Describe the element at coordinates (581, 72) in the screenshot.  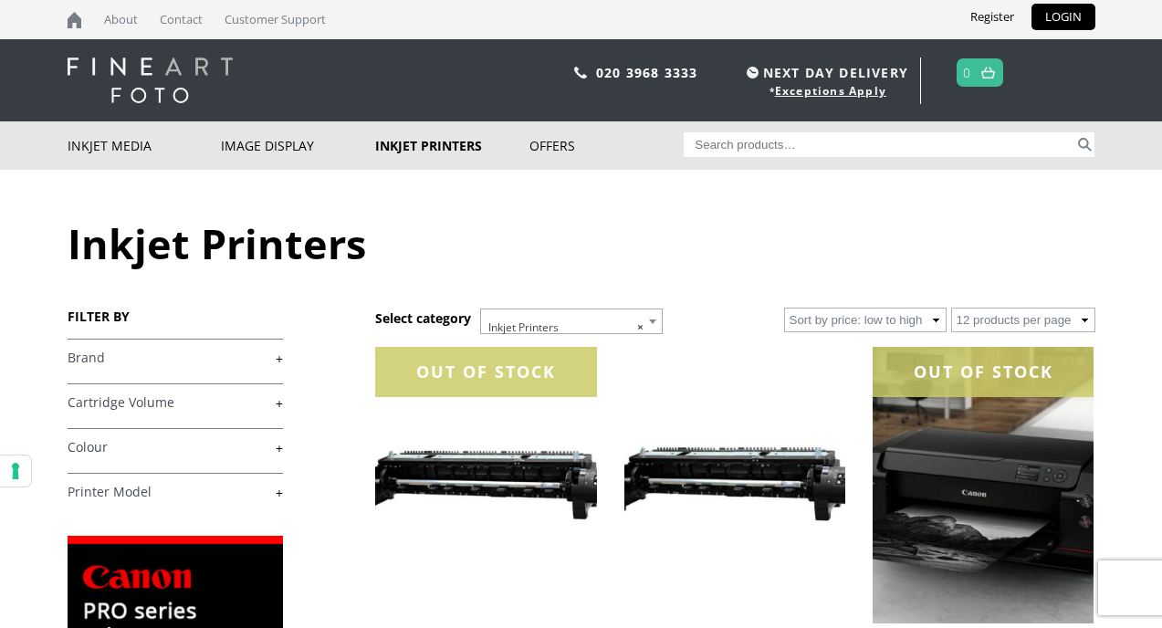
I see `img: phone.svg` at that location.